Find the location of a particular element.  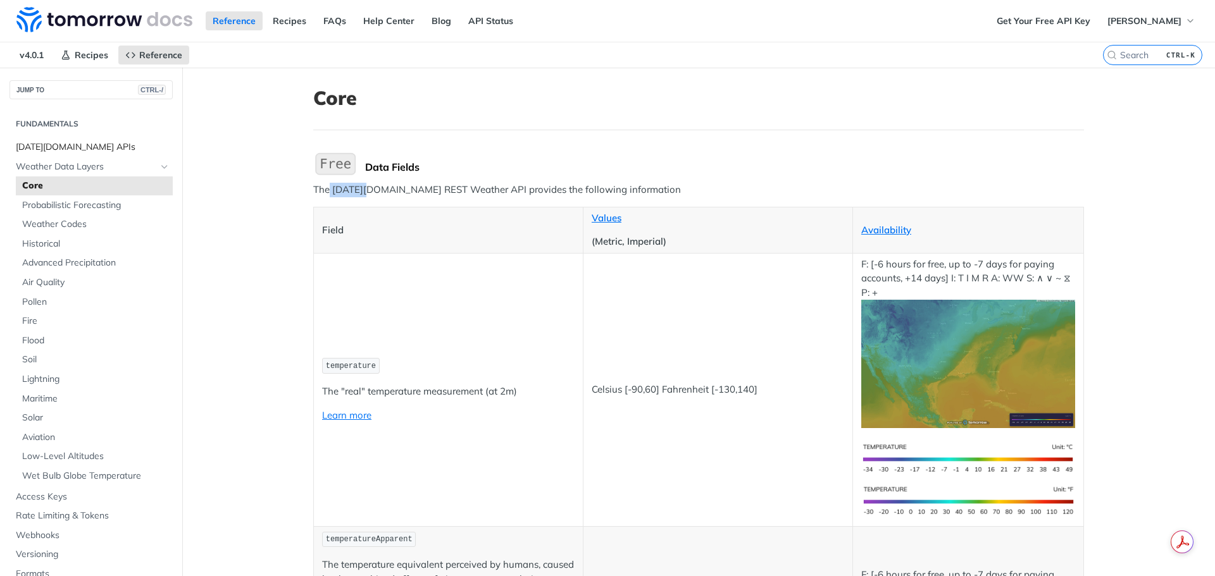

img: Tomorrow.io Weather API Docs is located at coordinates (104, 20).